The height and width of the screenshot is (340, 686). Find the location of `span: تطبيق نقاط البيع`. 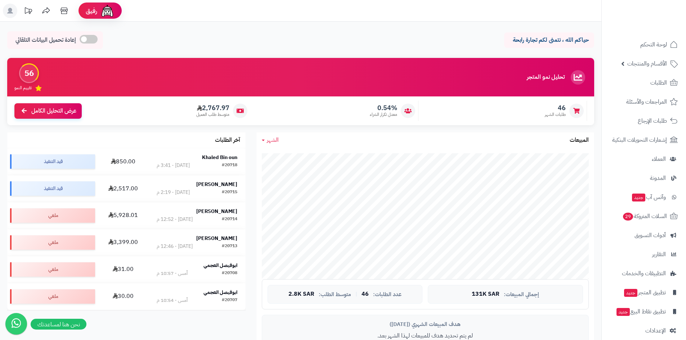

span: تطبيق نقاط البيع is located at coordinates (641, 312).